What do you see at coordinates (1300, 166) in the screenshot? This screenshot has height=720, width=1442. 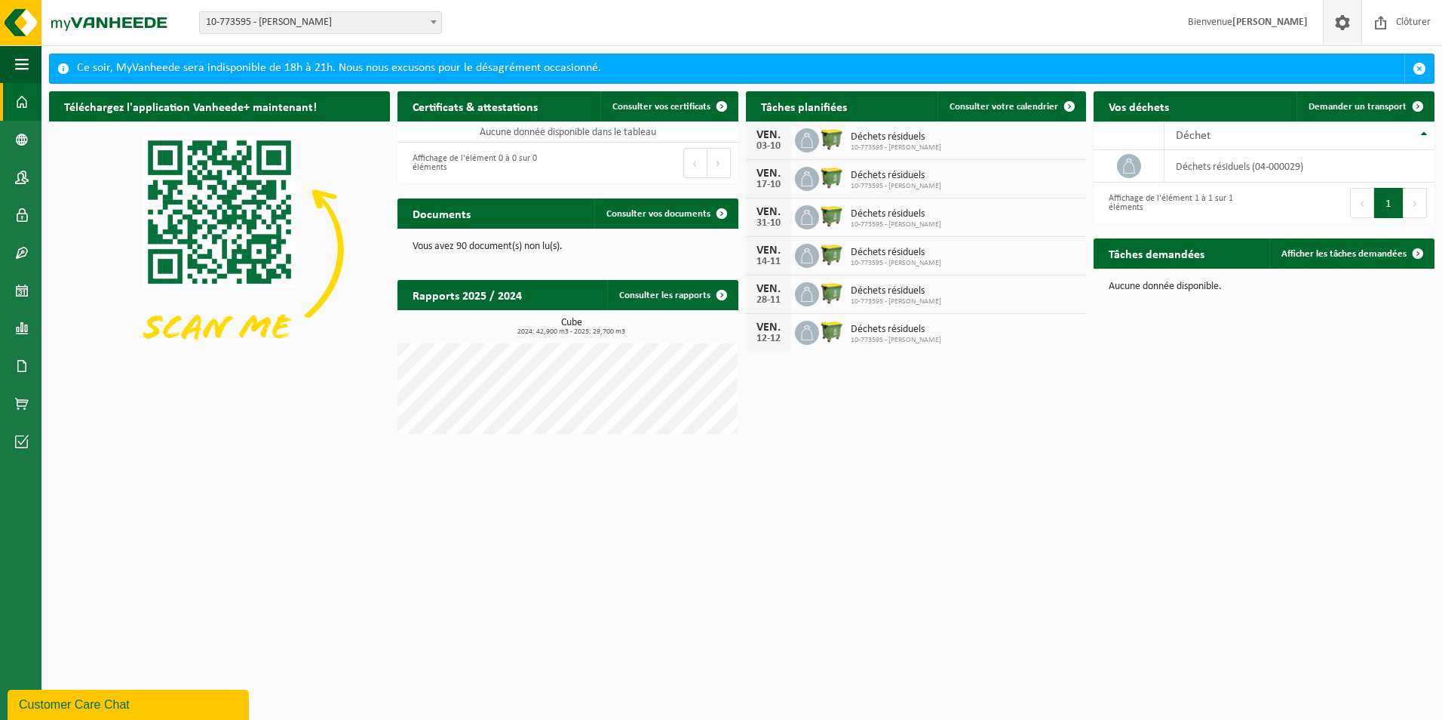 I see `td: déchets résiduels (04-000029)` at bounding box center [1300, 166].